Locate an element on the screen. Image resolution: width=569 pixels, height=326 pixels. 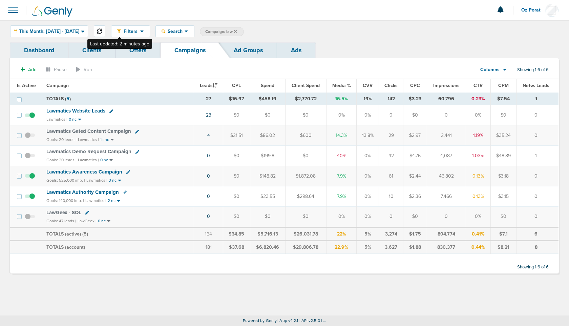
small: Goals: 140,000 imp. | is located at coordinates (65, 201).